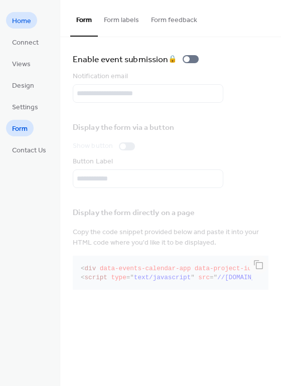 The image size is (281, 386). What do you see at coordinates (25, 106) in the screenshot?
I see `a: Settings` at bounding box center [25, 106].